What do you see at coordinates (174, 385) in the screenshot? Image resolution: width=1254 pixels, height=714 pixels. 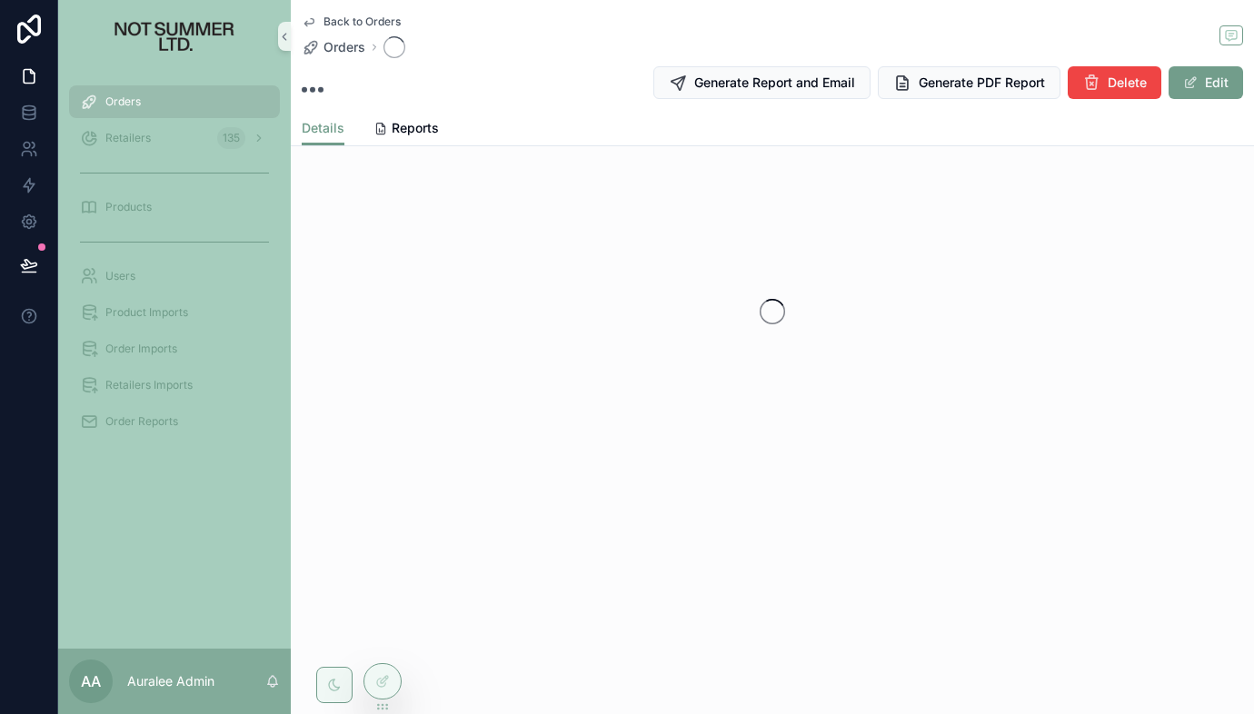 I see `a: Retailers Imports` at bounding box center [174, 385].